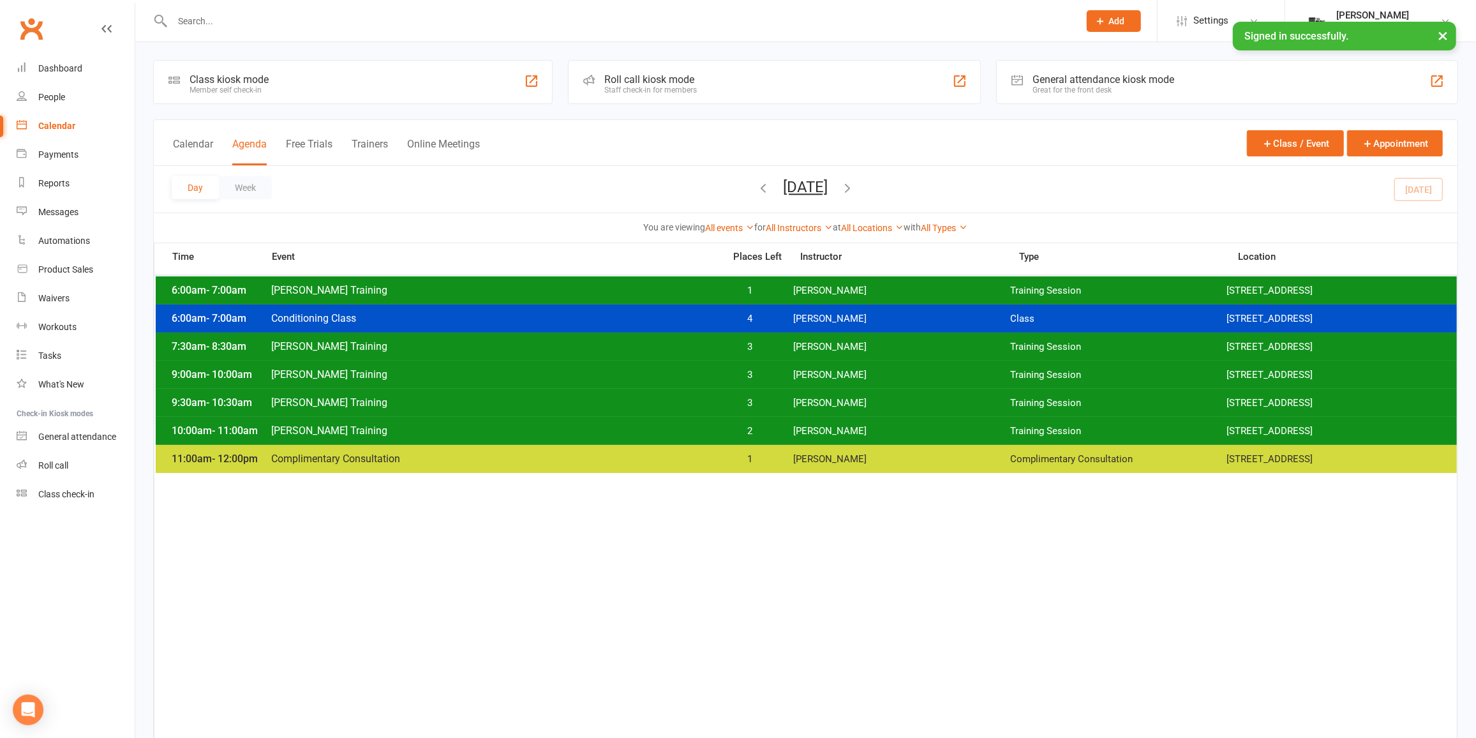 The height and width of the screenshot is (738, 1476). I want to click on a: What's New, so click(75, 384).